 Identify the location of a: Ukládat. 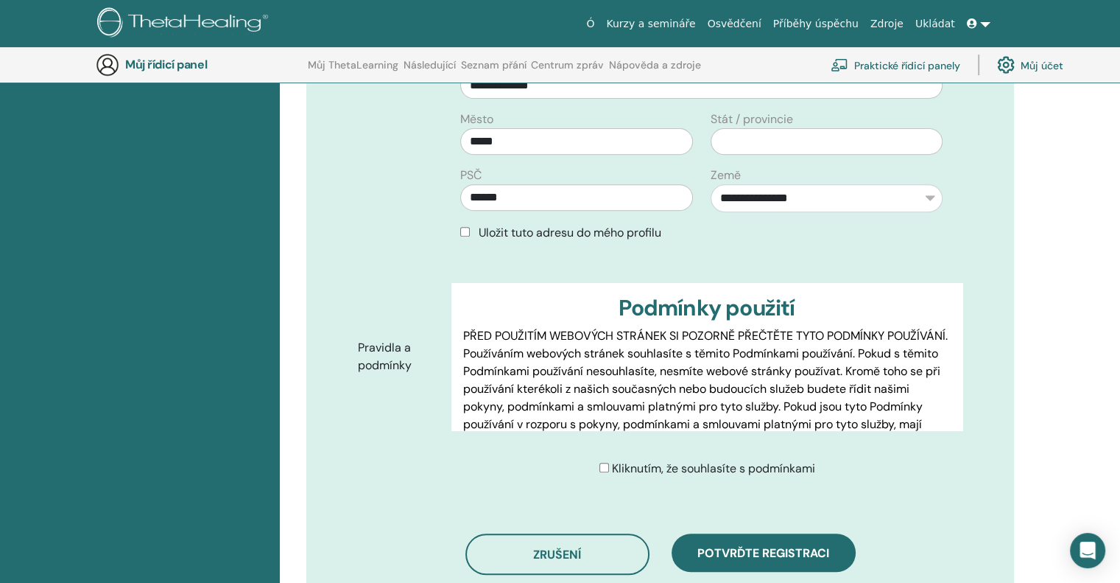
(935, 24).